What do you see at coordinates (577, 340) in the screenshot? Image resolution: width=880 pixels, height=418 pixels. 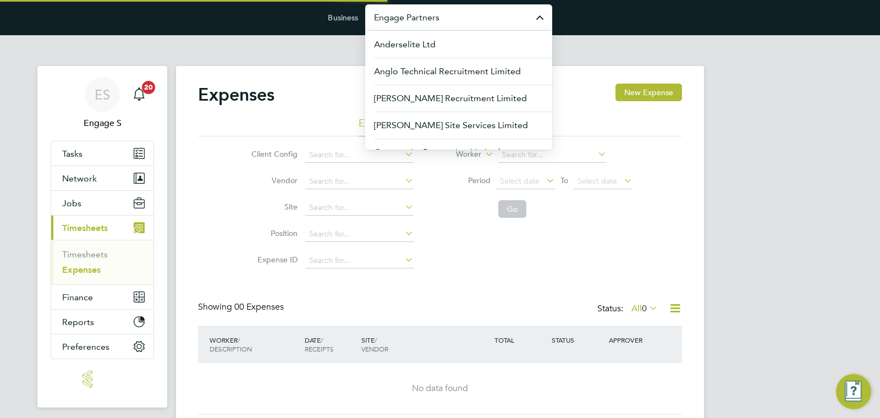 I see `div: STATUS` at bounding box center [577, 340].